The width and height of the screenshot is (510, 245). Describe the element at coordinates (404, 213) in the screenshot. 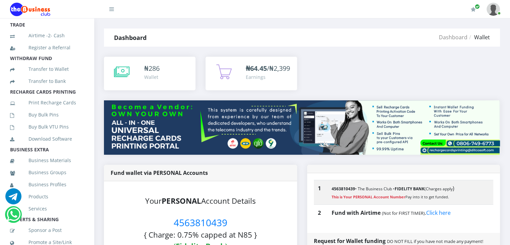

I see `small: (Not for FIRST TIMER)` at that location.